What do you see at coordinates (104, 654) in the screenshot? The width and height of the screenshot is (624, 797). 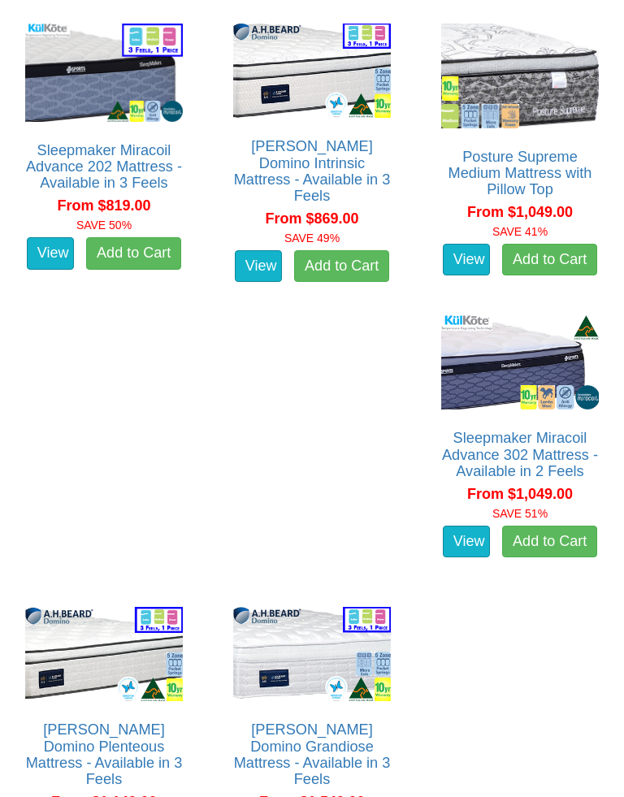 I see `img: A.H Beard Domino Plenteous Mattress - Available in 3 Feels` at bounding box center [104, 654].